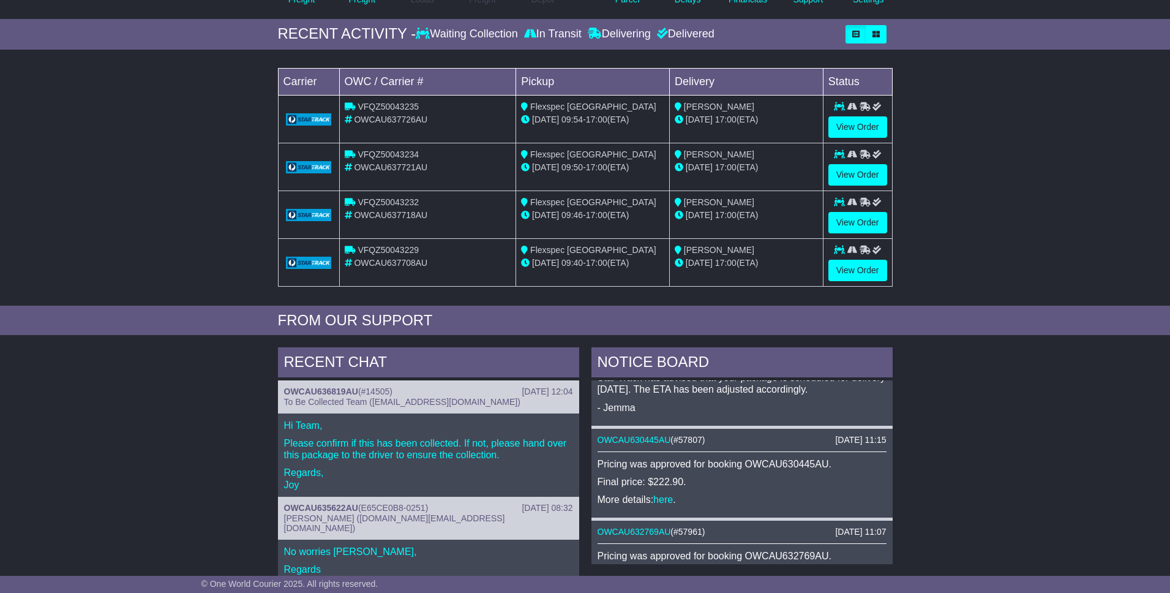 The width and height of the screenshot is (1170, 593). I want to click on td: Pickup, so click(593, 81).